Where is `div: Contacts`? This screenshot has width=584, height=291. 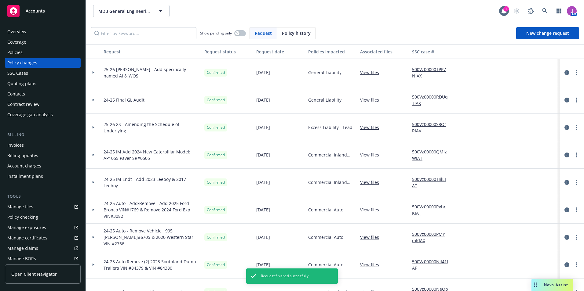 div: Contacts is located at coordinates (16, 94).